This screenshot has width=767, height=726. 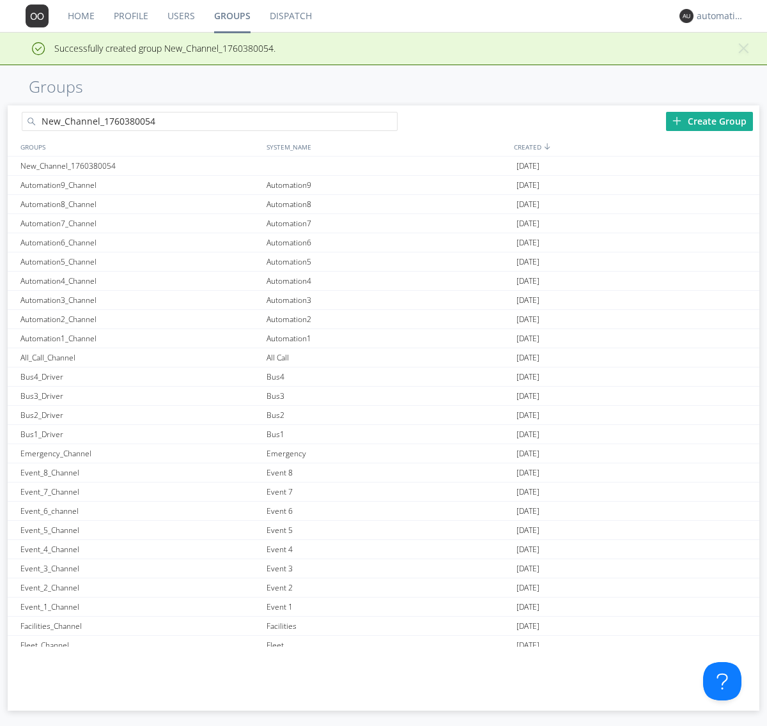 I want to click on div: automation+dispatcher0014, so click(x=721, y=16).